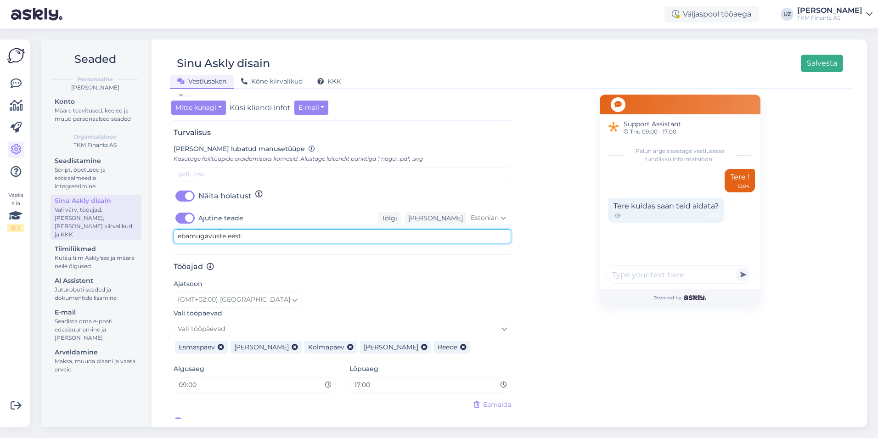  I want to click on b: Organisatsioon, so click(95, 137).